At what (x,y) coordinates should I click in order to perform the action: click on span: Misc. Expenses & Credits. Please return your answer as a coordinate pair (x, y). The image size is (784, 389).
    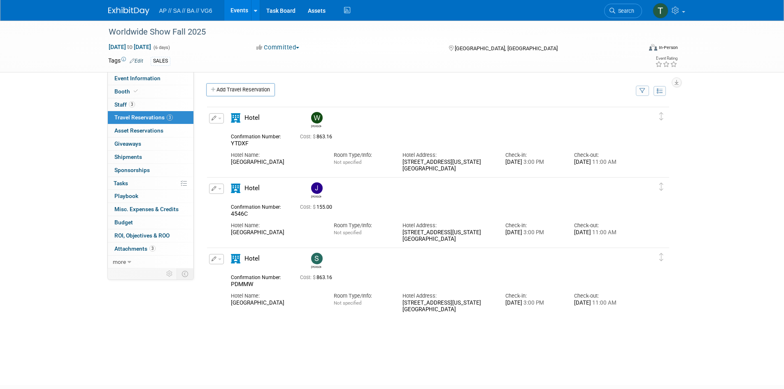
    Looking at the image, I should click on (146, 209).